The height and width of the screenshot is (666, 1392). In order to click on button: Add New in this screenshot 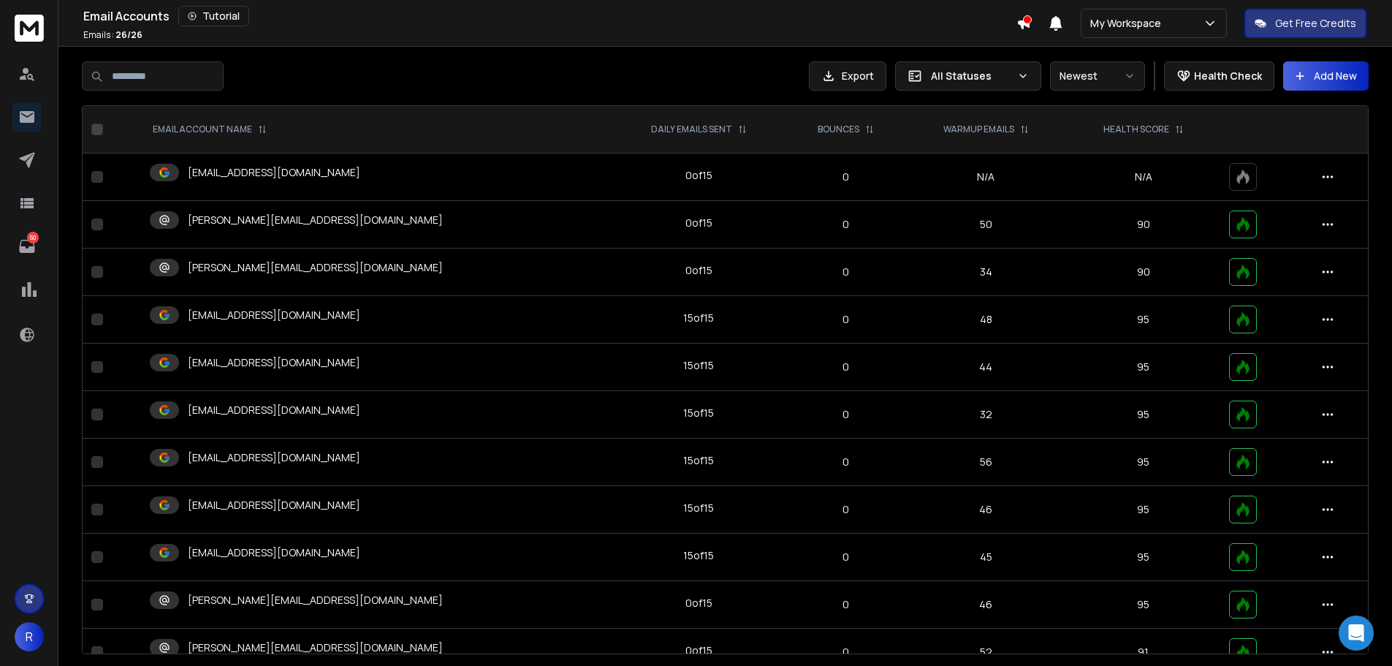, I will do `click(1326, 76)`.